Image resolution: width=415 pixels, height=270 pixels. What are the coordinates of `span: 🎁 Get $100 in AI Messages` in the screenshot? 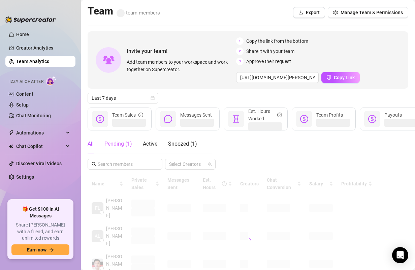 It's located at (40, 212).